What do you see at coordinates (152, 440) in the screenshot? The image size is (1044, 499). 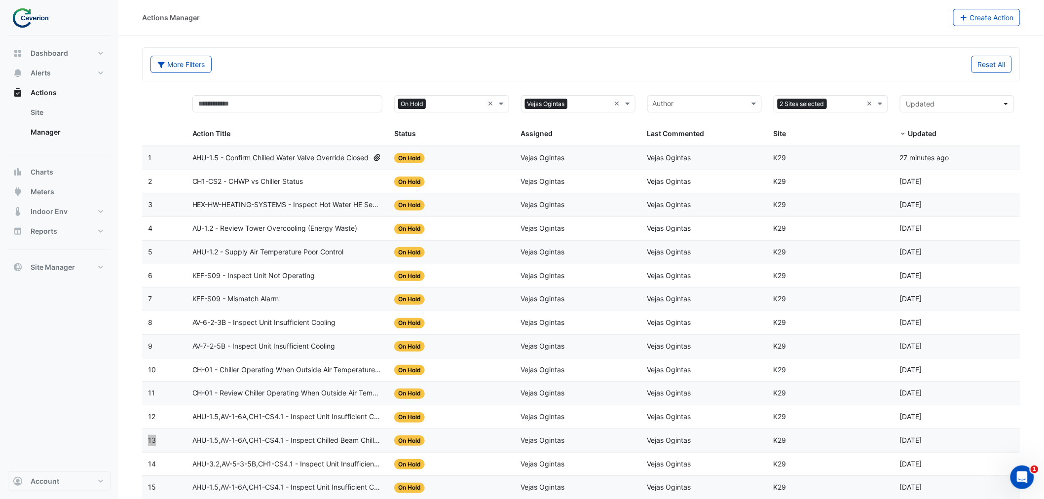 I see `span: 13` at bounding box center [152, 440].